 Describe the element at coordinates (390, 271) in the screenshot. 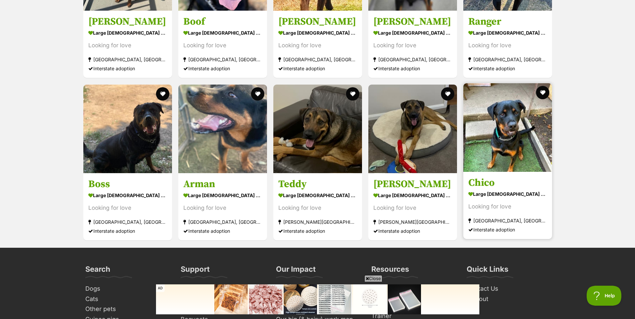

I see `h3: Resources` at that location.